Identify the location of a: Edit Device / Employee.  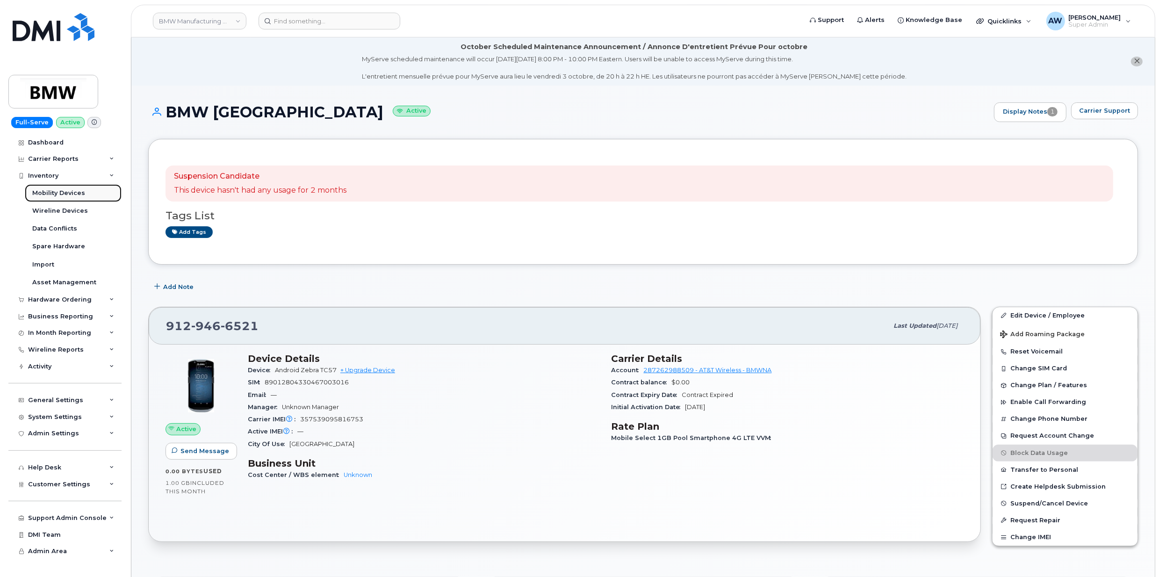
(1065, 316).